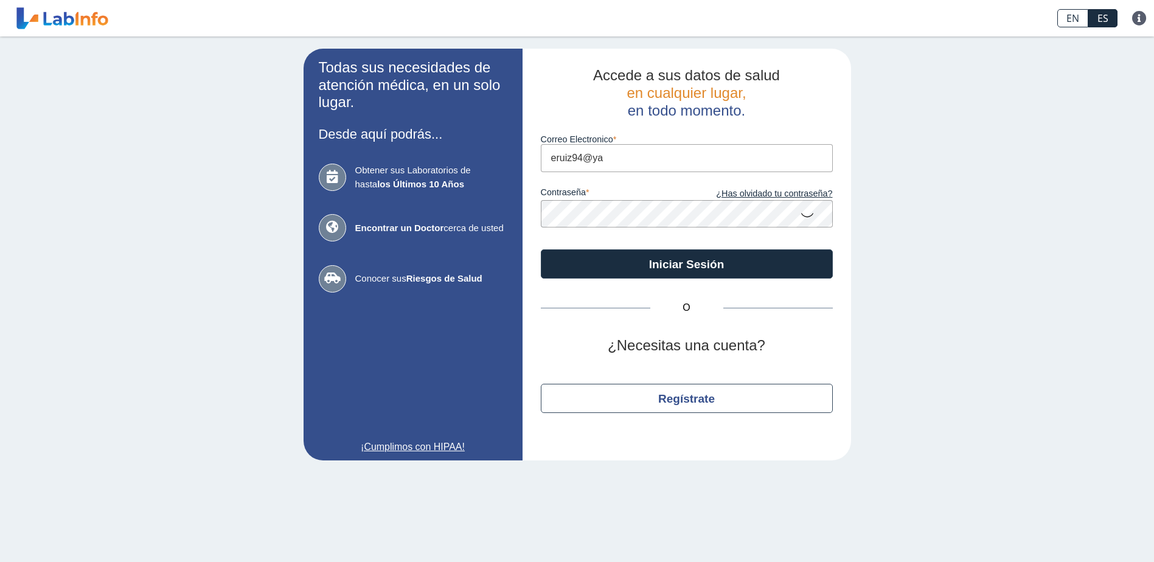 The width and height of the screenshot is (1154, 562). What do you see at coordinates (444, 278) in the screenshot?
I see `b: Riesgos de Salud` at bounding box center [444, 278].